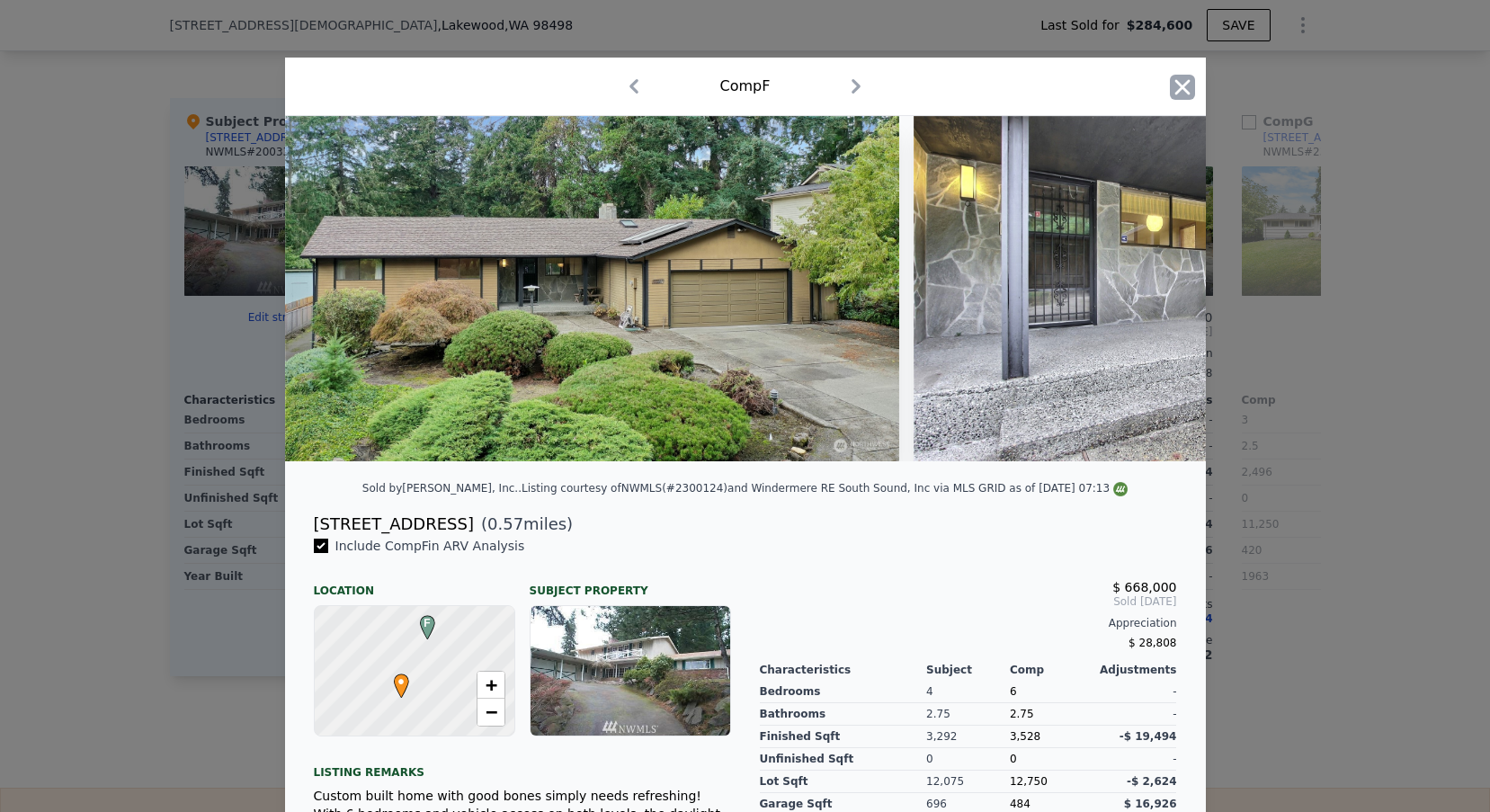  I want to click on span: F, so click(427, 623).